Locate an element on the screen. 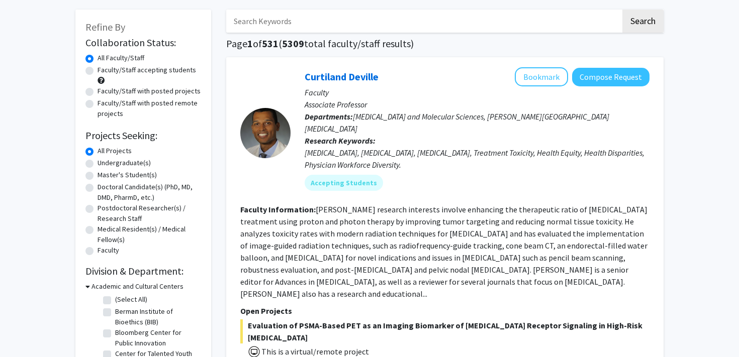 The image size is (739, 357). label: All Projects is located at coordinates (115, 151).